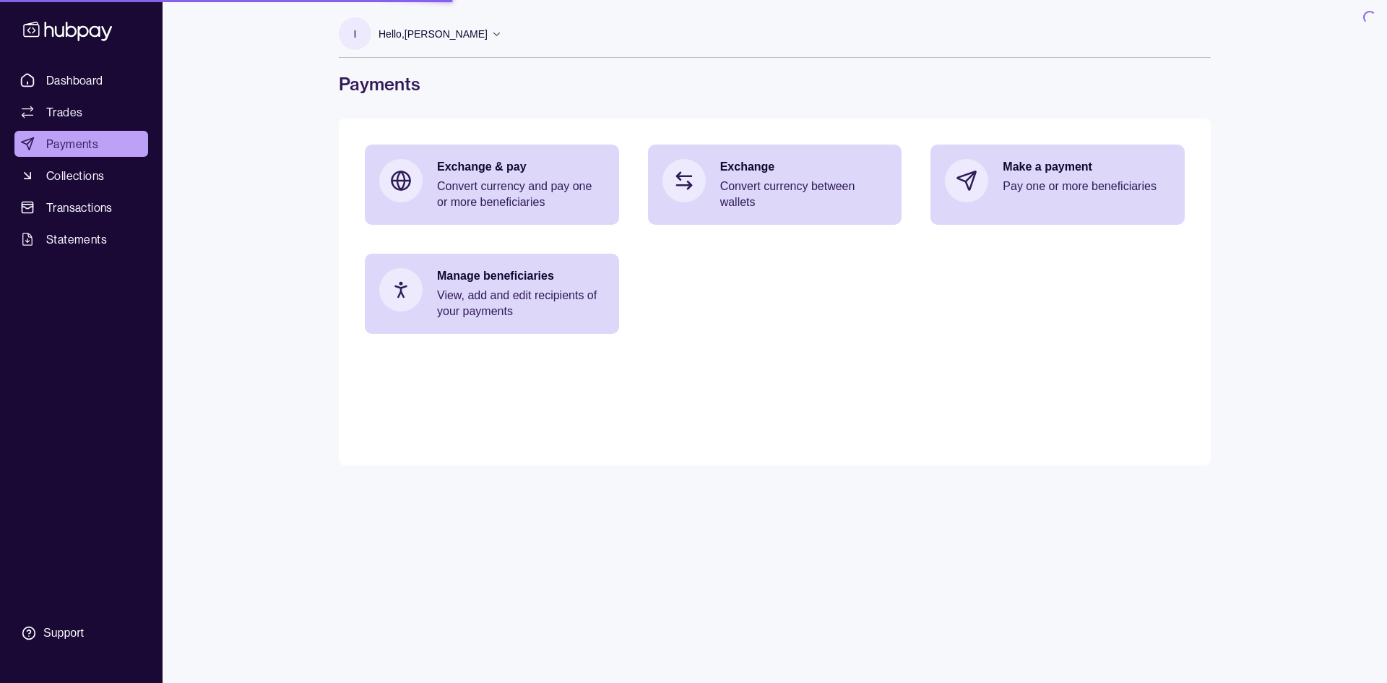  What do you see at coordinates (804, 167) in the screenshot?
I see `p: Exchange` at bounding box center [804, 167].